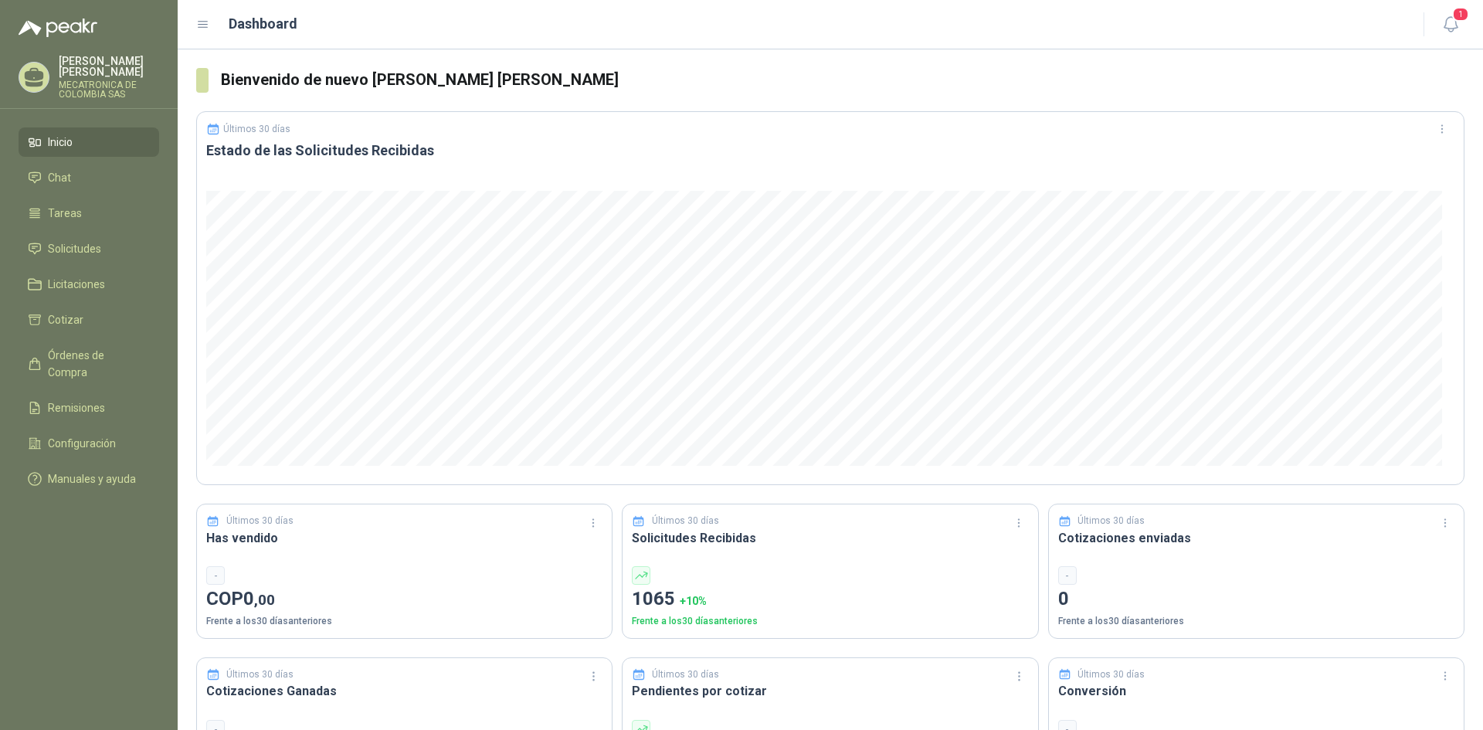 The width and height of the screenshot is (1483, 730). I want to click on a: Órdenes de Compra, so click(89, 364).